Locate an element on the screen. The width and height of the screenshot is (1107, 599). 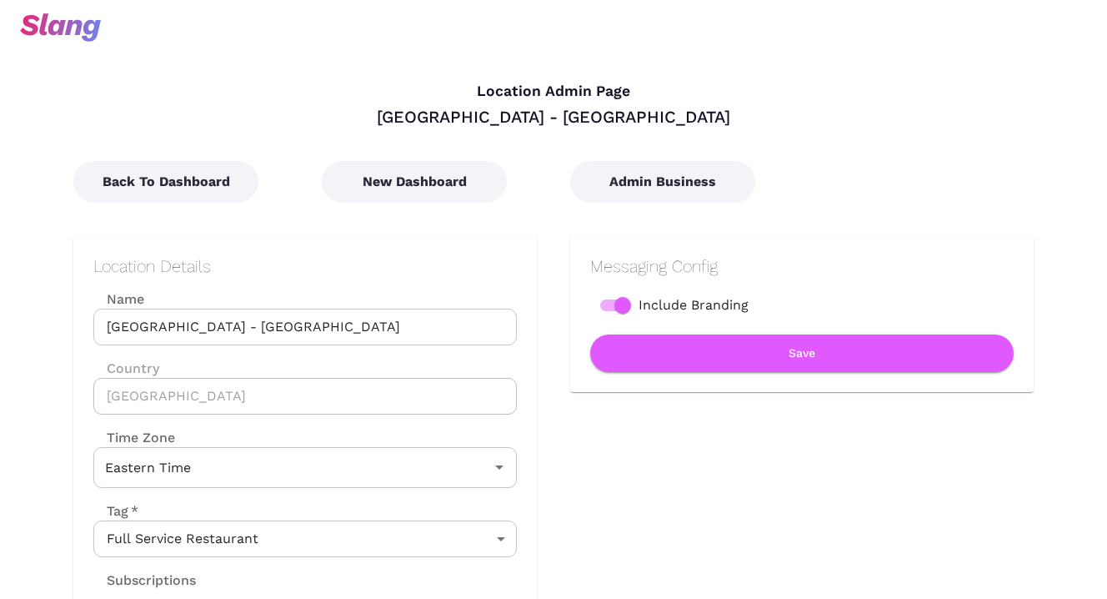
a: Admin Business is located at coordinates (663, 181).